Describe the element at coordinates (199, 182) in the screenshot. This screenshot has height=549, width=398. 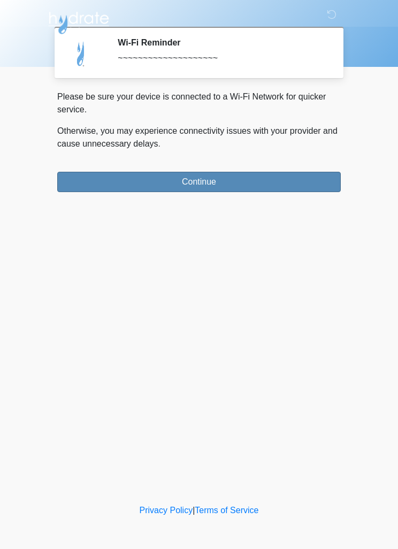
I see `button: Continue` at that location.